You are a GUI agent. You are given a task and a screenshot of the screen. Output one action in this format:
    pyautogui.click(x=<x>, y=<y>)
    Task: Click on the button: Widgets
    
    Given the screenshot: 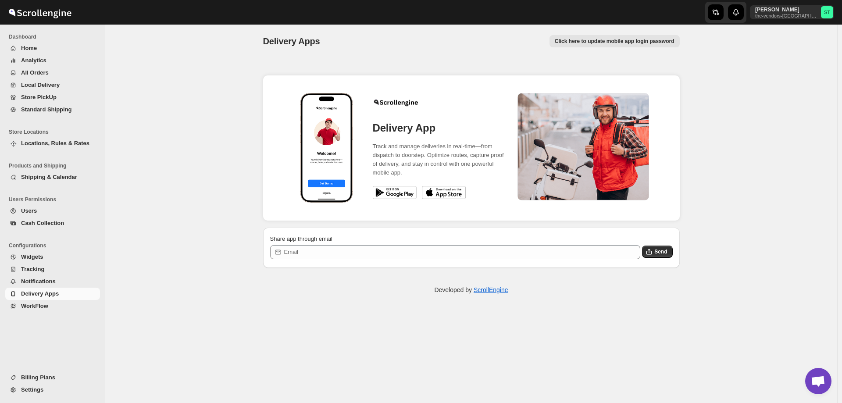 What is the action you would take?
    pyautogui.click(x=53, y=257)
    